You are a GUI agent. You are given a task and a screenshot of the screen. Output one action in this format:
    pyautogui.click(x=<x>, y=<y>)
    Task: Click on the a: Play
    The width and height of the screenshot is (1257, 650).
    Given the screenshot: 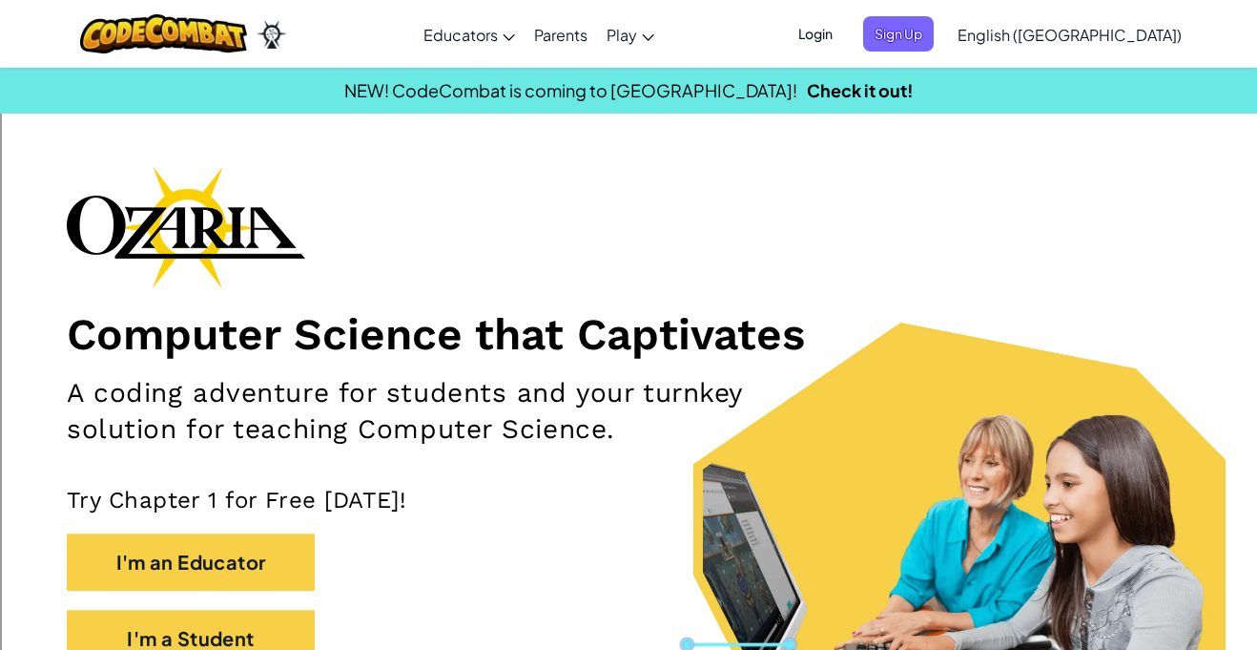 What is the action you would take?
    pyautogui.click(x=630, y=34)
    